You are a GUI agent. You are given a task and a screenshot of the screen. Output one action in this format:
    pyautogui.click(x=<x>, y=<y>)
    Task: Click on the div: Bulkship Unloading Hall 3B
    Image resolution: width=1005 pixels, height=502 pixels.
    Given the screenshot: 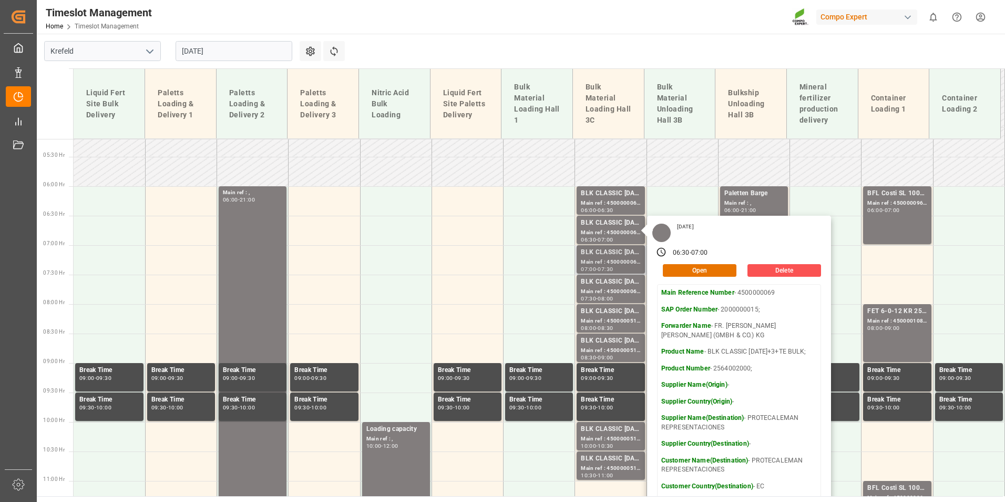 What is the action you would take?
    pyautogui.click(x=751, y=104)
    